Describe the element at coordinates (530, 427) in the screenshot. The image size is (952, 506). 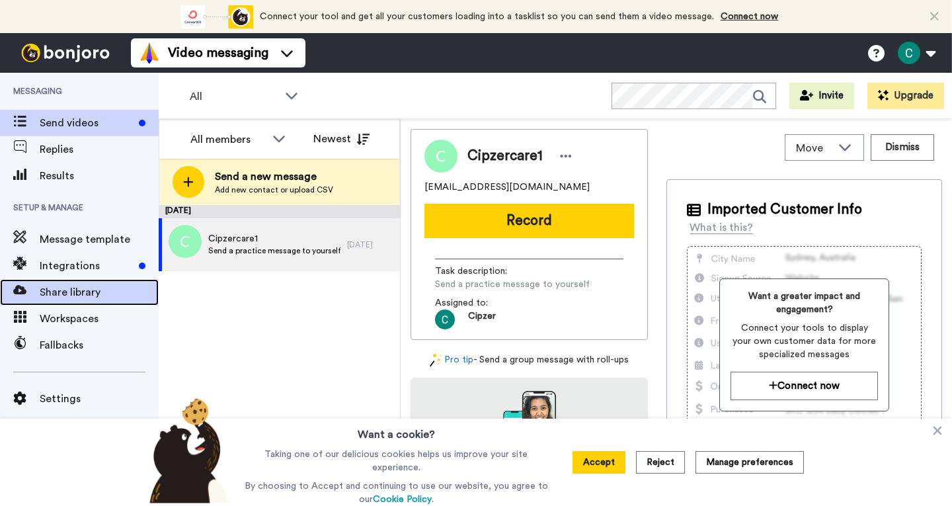
I see `img: download` at that location.